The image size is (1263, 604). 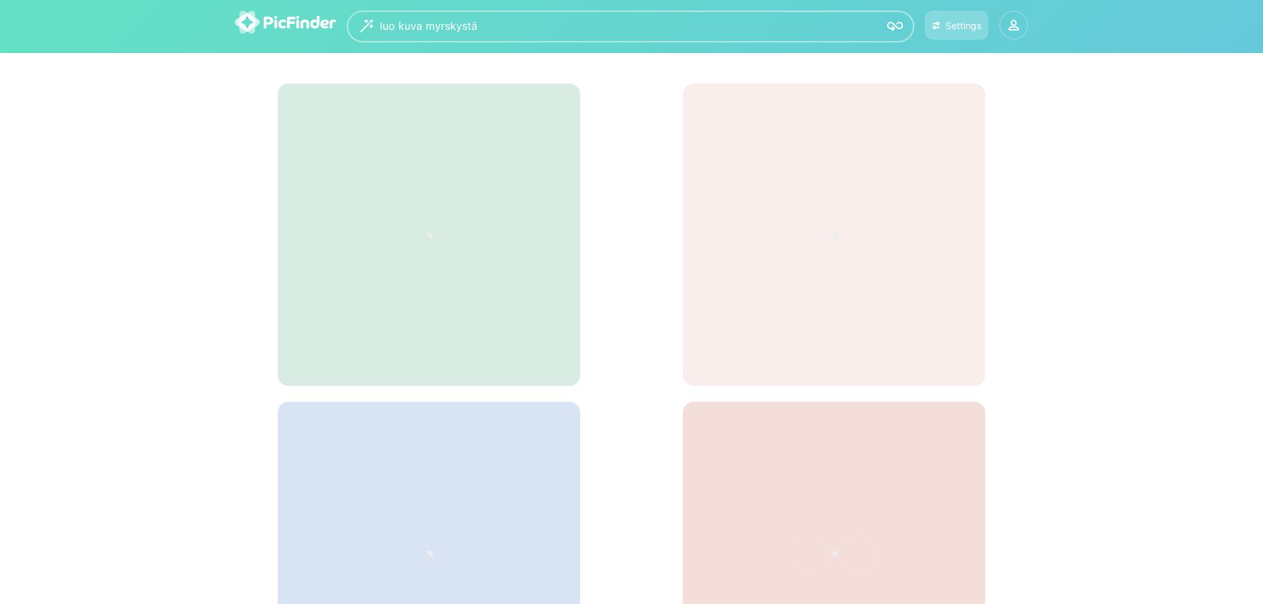 I want to click on img: logo-picfinder-white-transparent.svg, so click(x=285, y=22).